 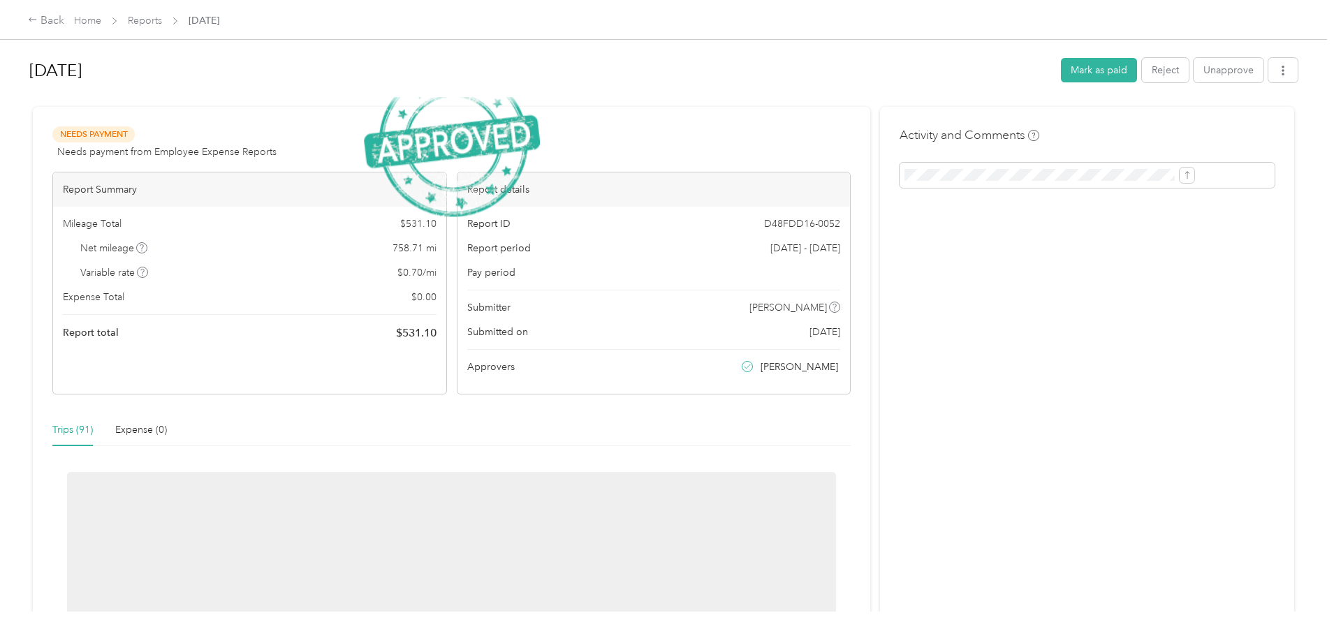 What do you see at coordinates (249, 189) in the screenshot?
I see `div: Report Summary` at bounding box center [249, 189].